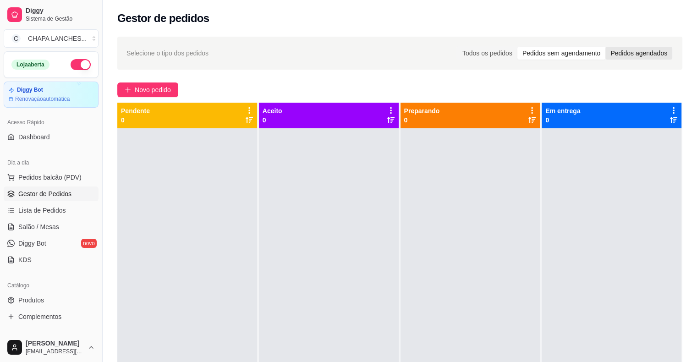 The height and width of the screenshot is (362, 697). Describe the element at coordinates (34, 137) in the screenshot. I see `span: Dashboard` at that location.